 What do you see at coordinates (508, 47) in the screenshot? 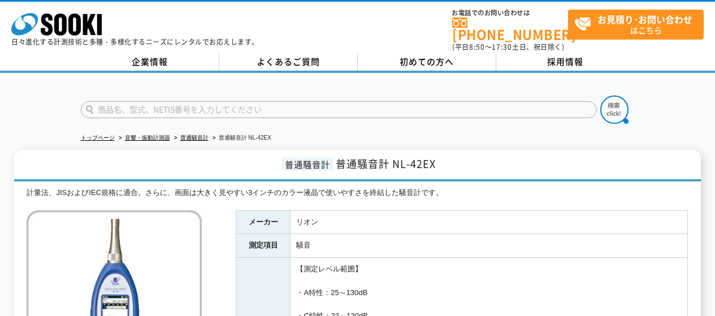
I see `span: (平日 ～ 土日、祝日除く)` at bounding box center [508, 47].